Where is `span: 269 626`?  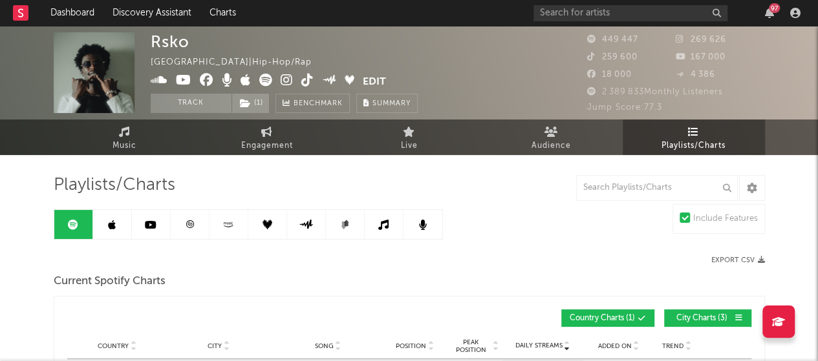 span: 269 626 is located at coordinates (701, 39).